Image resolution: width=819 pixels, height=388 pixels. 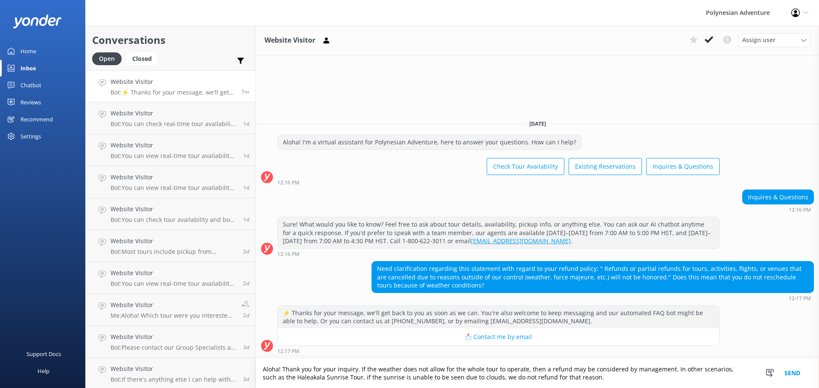 What do you see at coordinates (107, 59) in the screenshot?
I see `div: Open` at bounding box center [107, 59].